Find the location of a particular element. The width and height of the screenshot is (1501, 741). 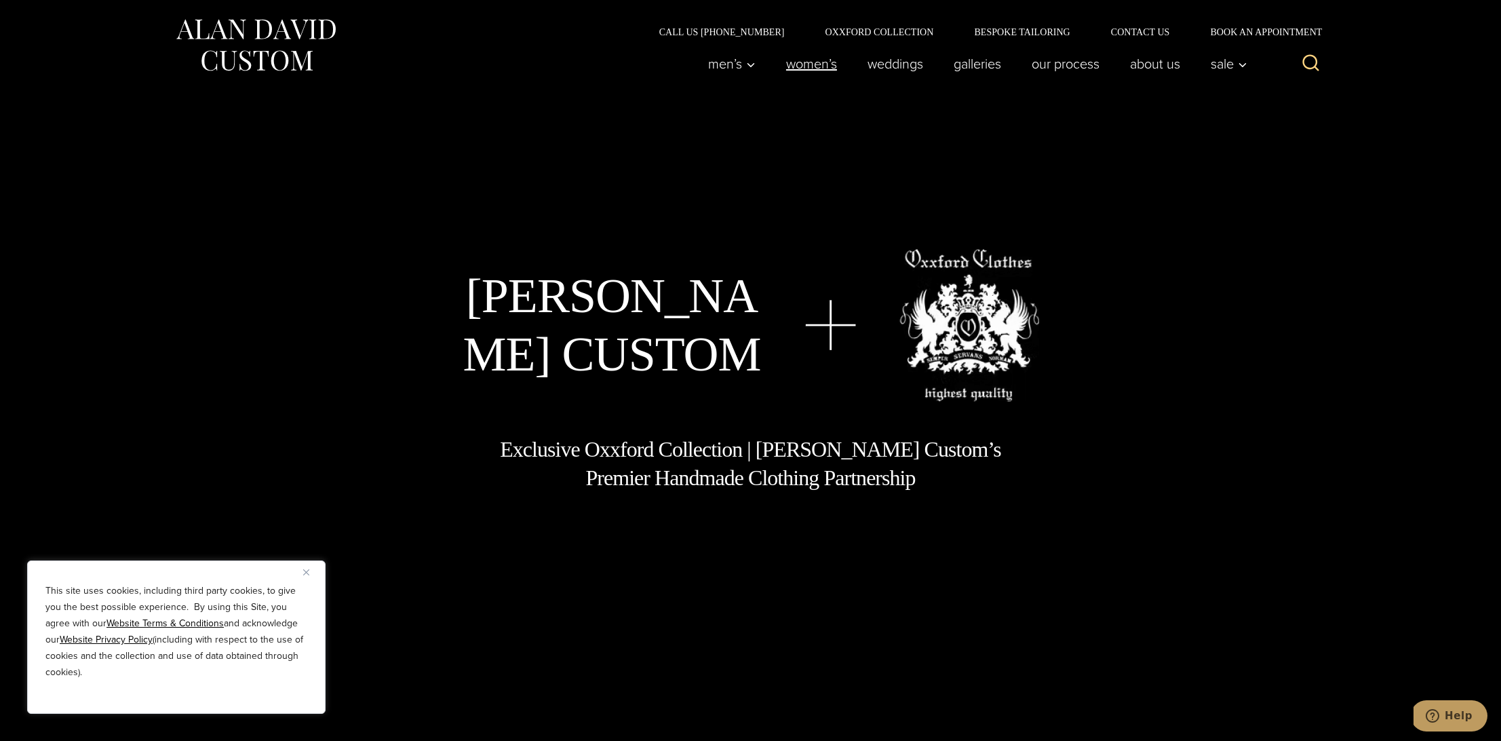

a: Contact Us is located at coordinates (1140, 32).